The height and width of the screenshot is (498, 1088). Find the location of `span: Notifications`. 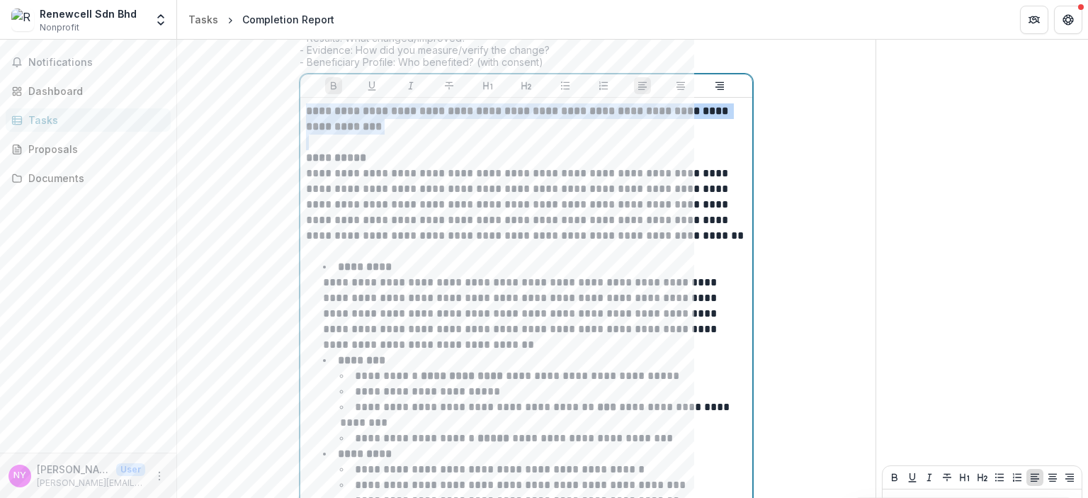

span: Notifications is located at coordinates (96, 62).